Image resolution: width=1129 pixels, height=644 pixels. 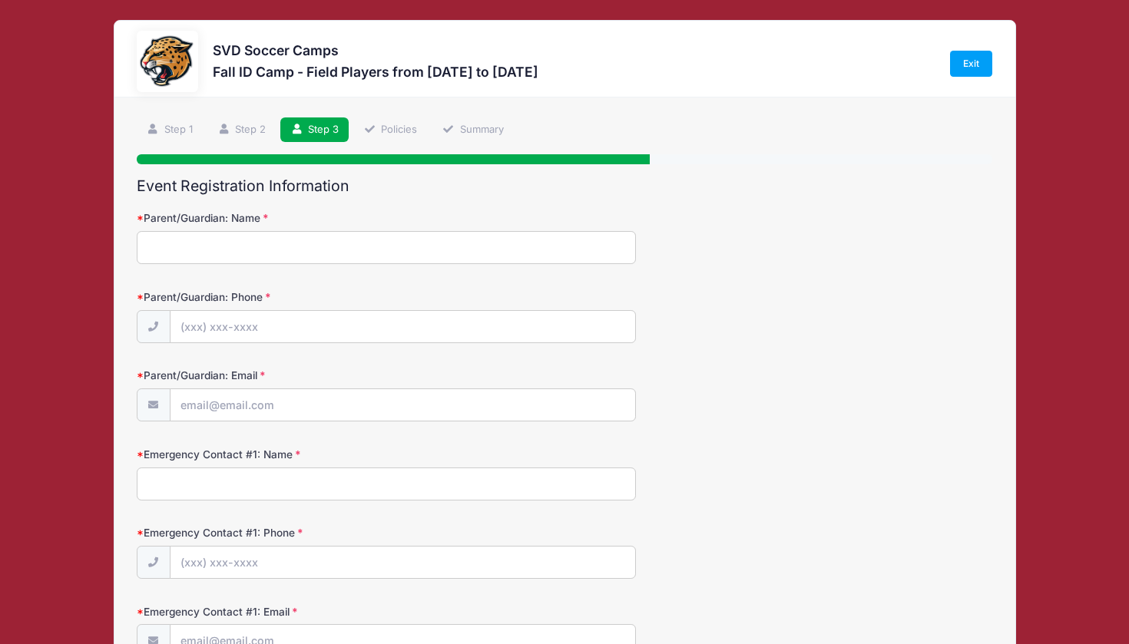 I want to click on label: Emergency Contact #1: Email, so click(x=280, y=612).